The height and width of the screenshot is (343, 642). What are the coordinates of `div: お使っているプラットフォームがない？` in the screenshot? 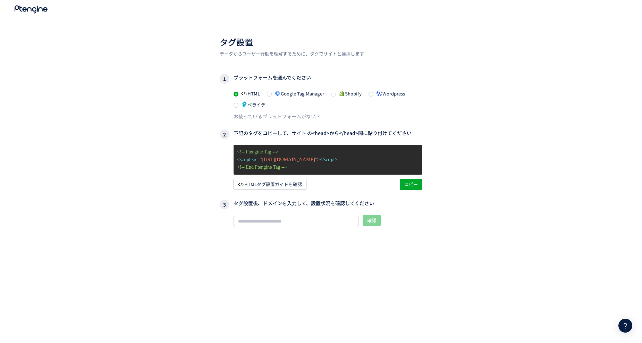 It's located at (277, 116).